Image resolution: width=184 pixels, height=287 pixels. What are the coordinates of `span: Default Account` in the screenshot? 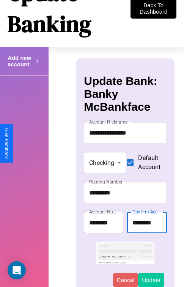 It's located at (149, 163).